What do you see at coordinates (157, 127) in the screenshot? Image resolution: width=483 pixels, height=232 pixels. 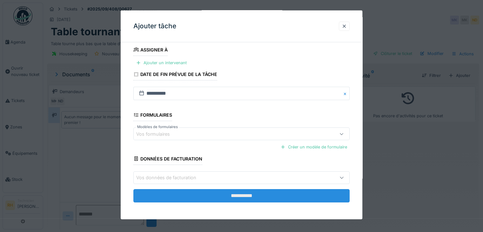 I see `label: Modèles de formulaires` at bounding box center [157, 127].